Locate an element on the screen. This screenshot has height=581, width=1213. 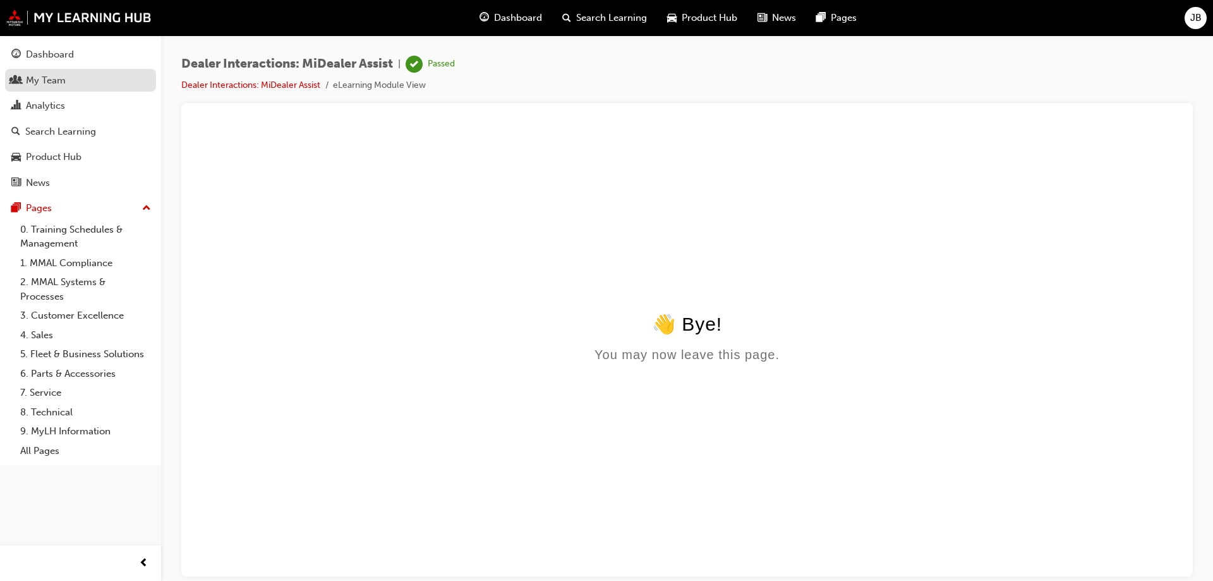
a: 4. Sales is located at coordinates (85, 335).